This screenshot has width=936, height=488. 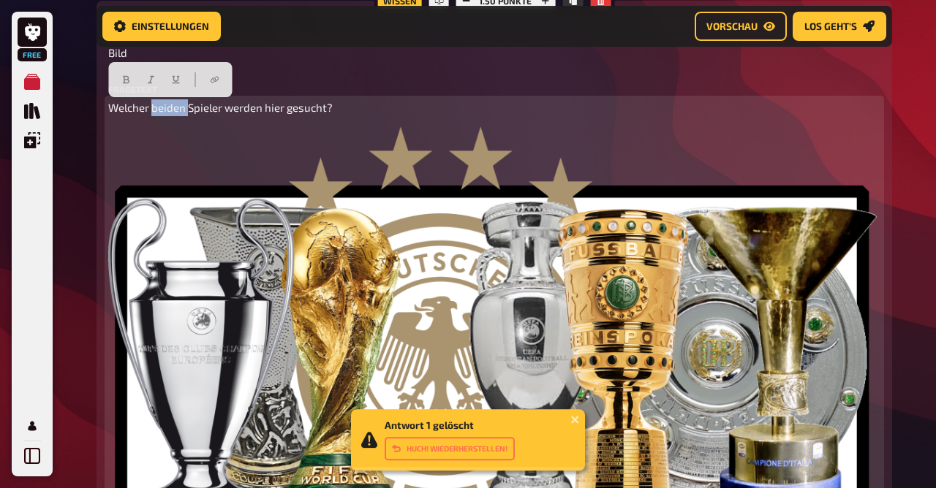 What do you see at coordinates (450, 440) in the screenshot?
I see `div: Antwort 1 gelöscht` at bounding box center [450, 440].